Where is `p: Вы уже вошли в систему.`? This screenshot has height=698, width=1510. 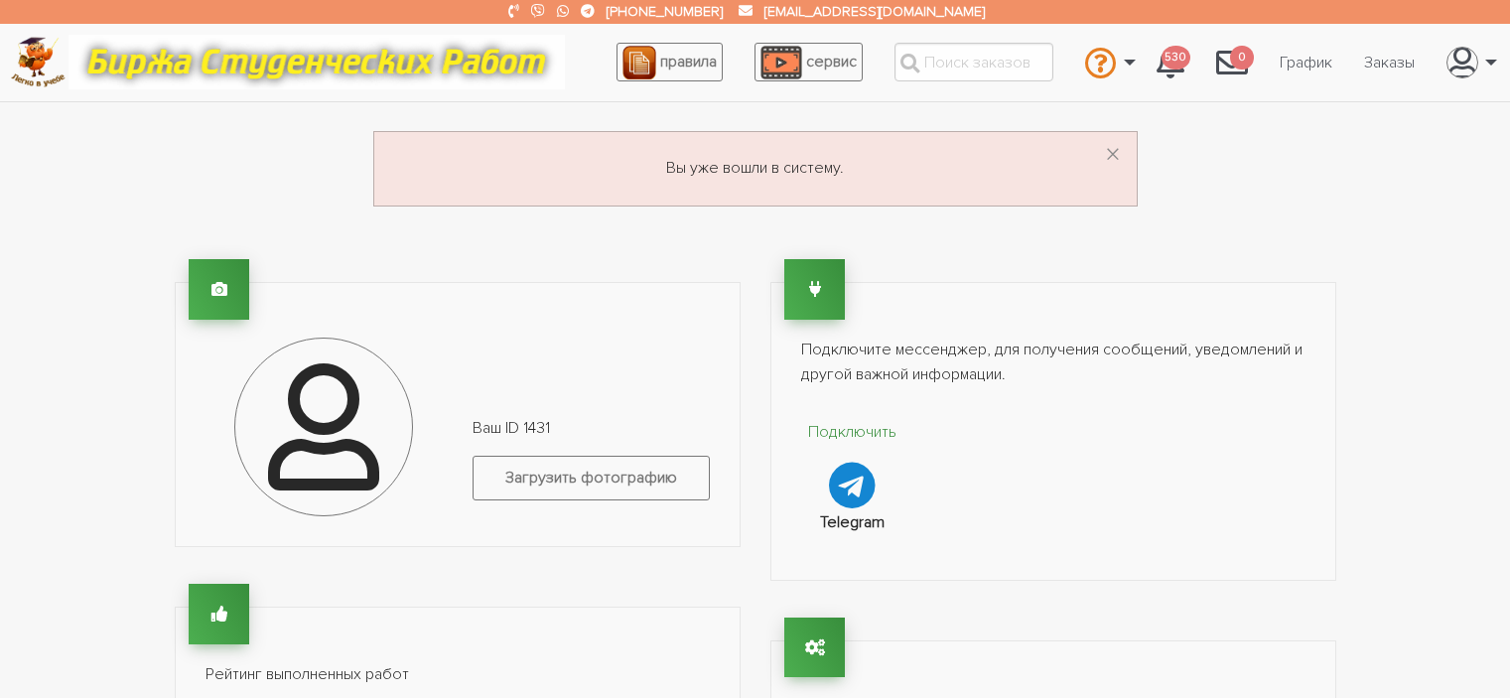
p: Вы уже вошли в систему. is located at coordinates (755, 169).